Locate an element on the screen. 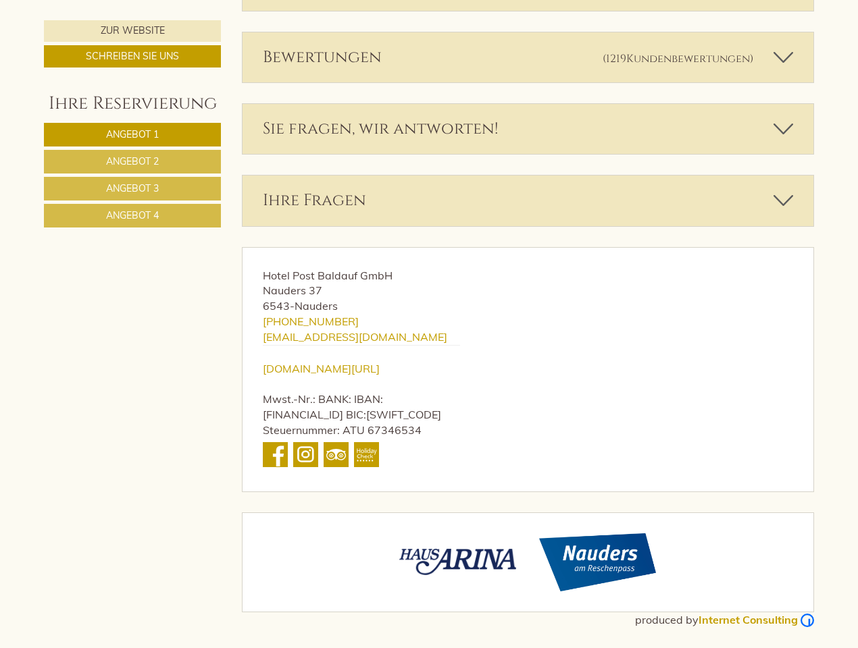 This screenshot has width=858, height=648. span: 6543 is located at coordinates (276, 306).